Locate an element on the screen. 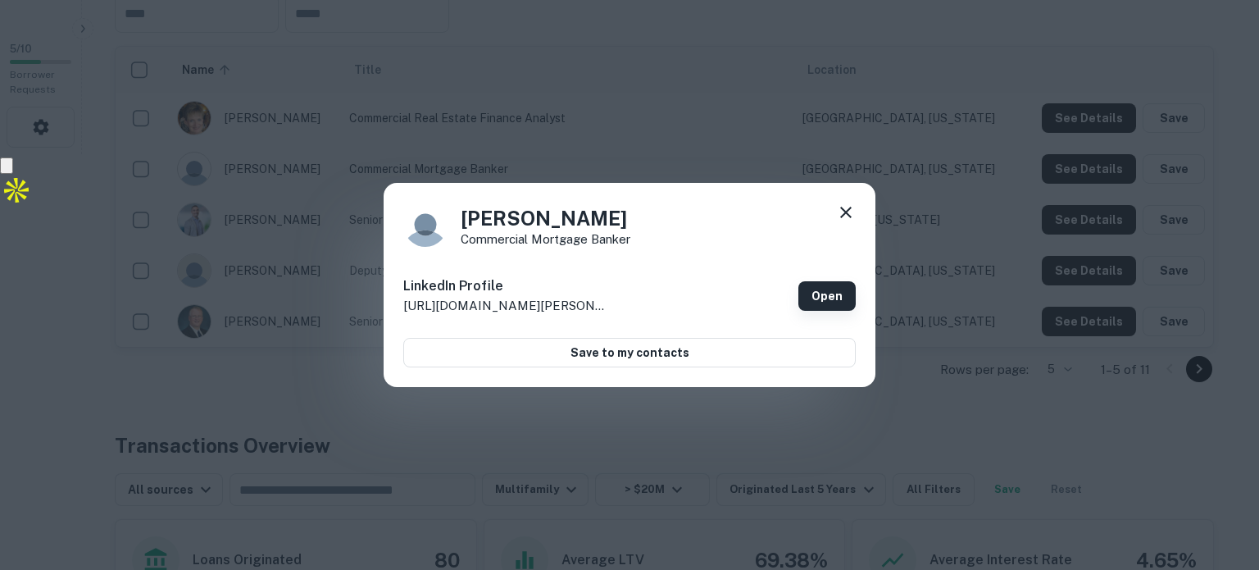 This screenshot has height=570, width=1259. p: Commercial Mortgage Banker is located at coordinates (545, 238).